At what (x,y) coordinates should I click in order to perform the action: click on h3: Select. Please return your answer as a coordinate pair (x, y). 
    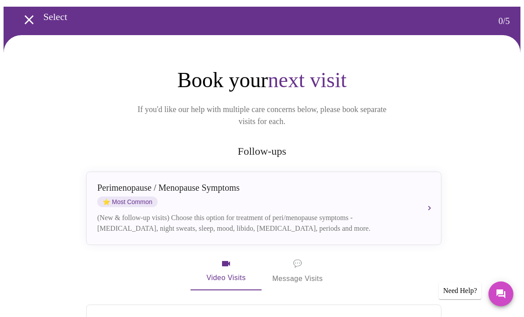
    Looking at the image, I should click on (253, 17).